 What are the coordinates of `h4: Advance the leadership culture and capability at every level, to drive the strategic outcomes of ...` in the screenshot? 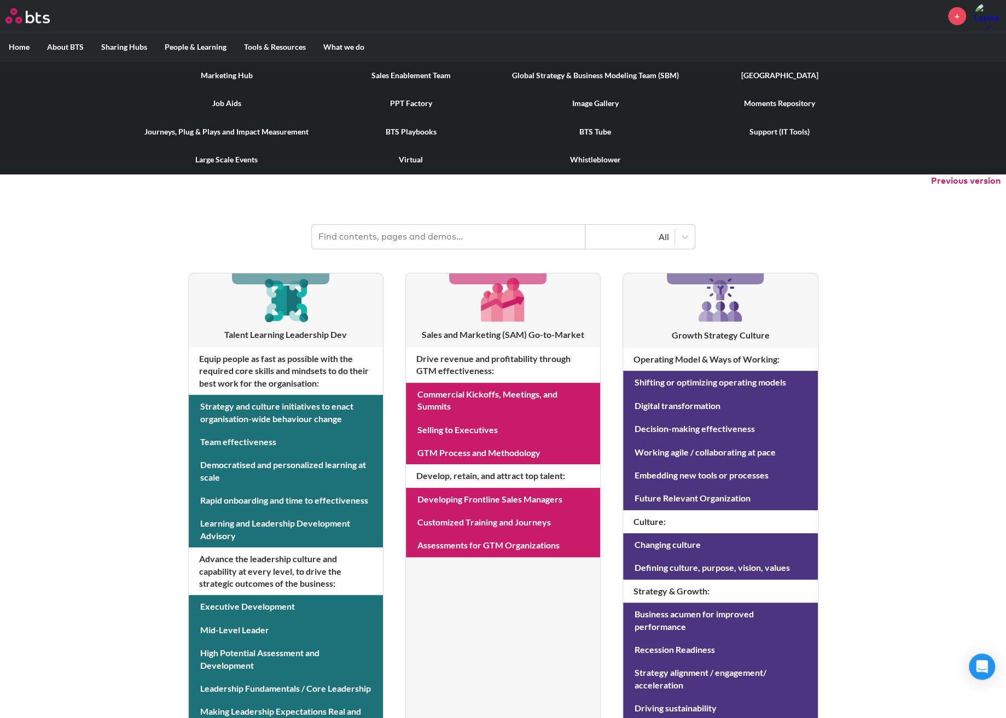 It's located at (286, 571).